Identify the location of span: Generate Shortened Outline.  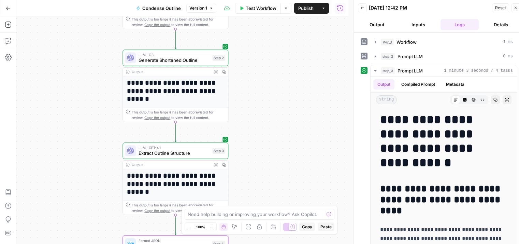
(174, 60).